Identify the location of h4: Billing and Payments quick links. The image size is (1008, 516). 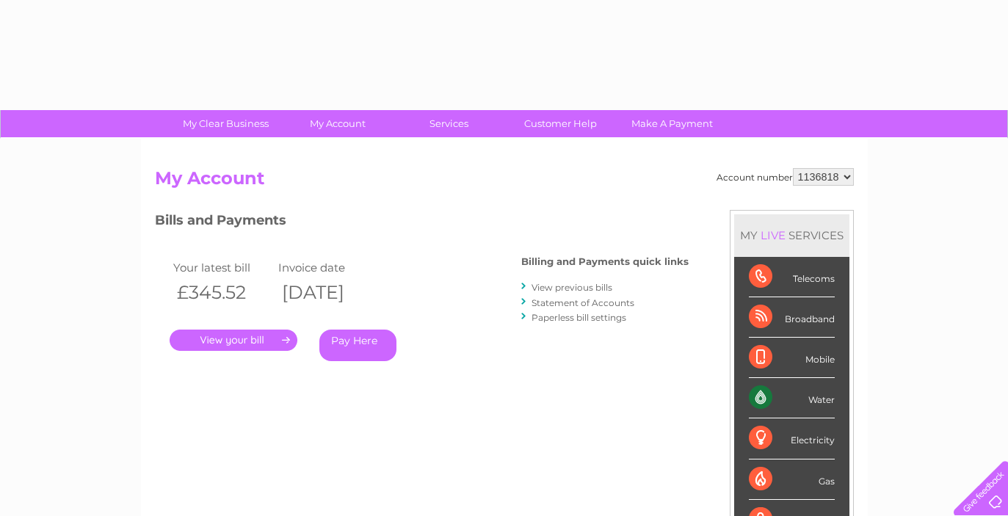
(605, 261).